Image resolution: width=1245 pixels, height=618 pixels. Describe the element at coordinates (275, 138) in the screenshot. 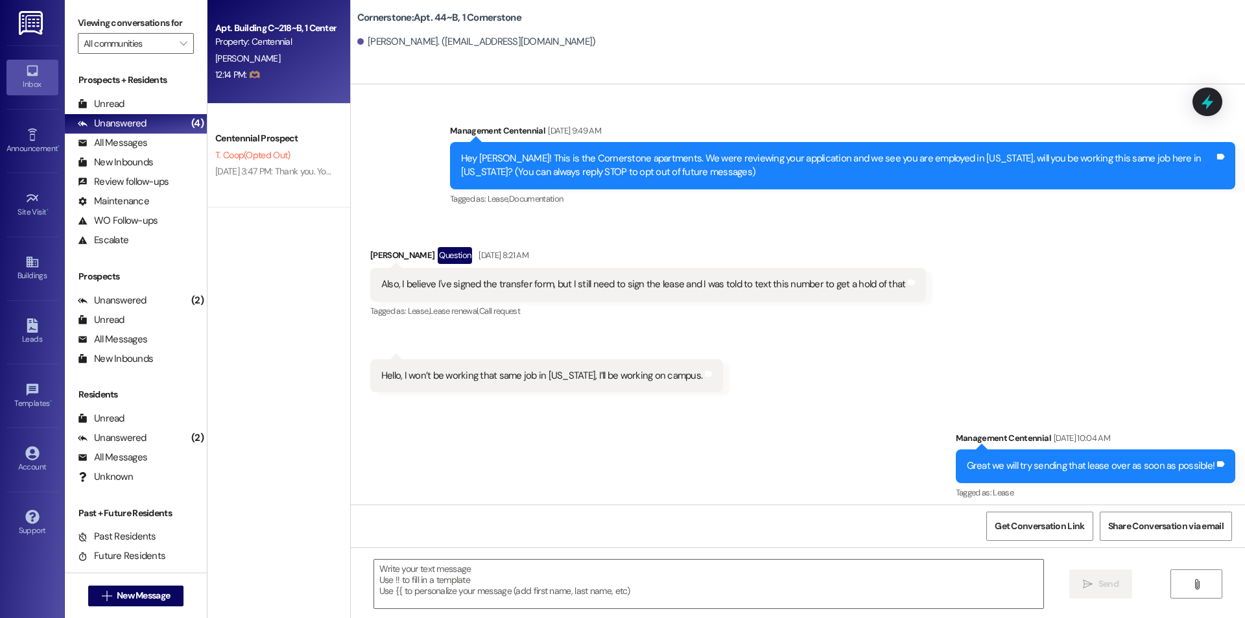

I see `div: Centennial Prospect` at that location.